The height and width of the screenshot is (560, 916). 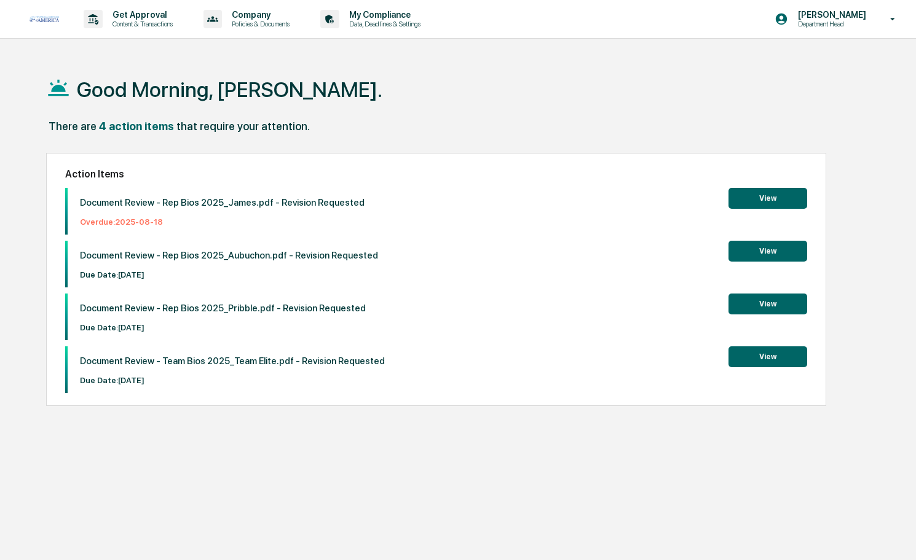 What do you see at coordinates (259, 24) in the screenshot?
I see `p: Policies & Documents` at bounding box center [259, 24].